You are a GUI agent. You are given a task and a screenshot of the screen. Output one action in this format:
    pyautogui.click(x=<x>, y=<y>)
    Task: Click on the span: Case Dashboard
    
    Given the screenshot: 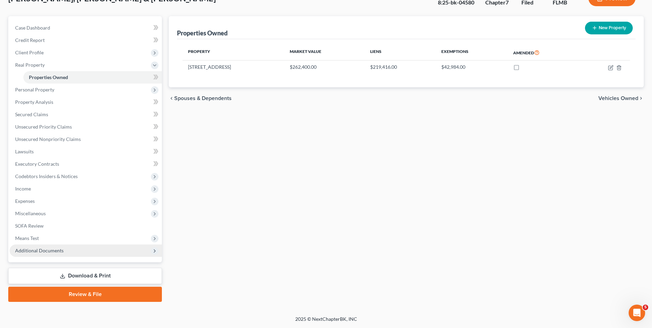 What is the action you would take?
    pyautogui.click(x=33, y=27)
    